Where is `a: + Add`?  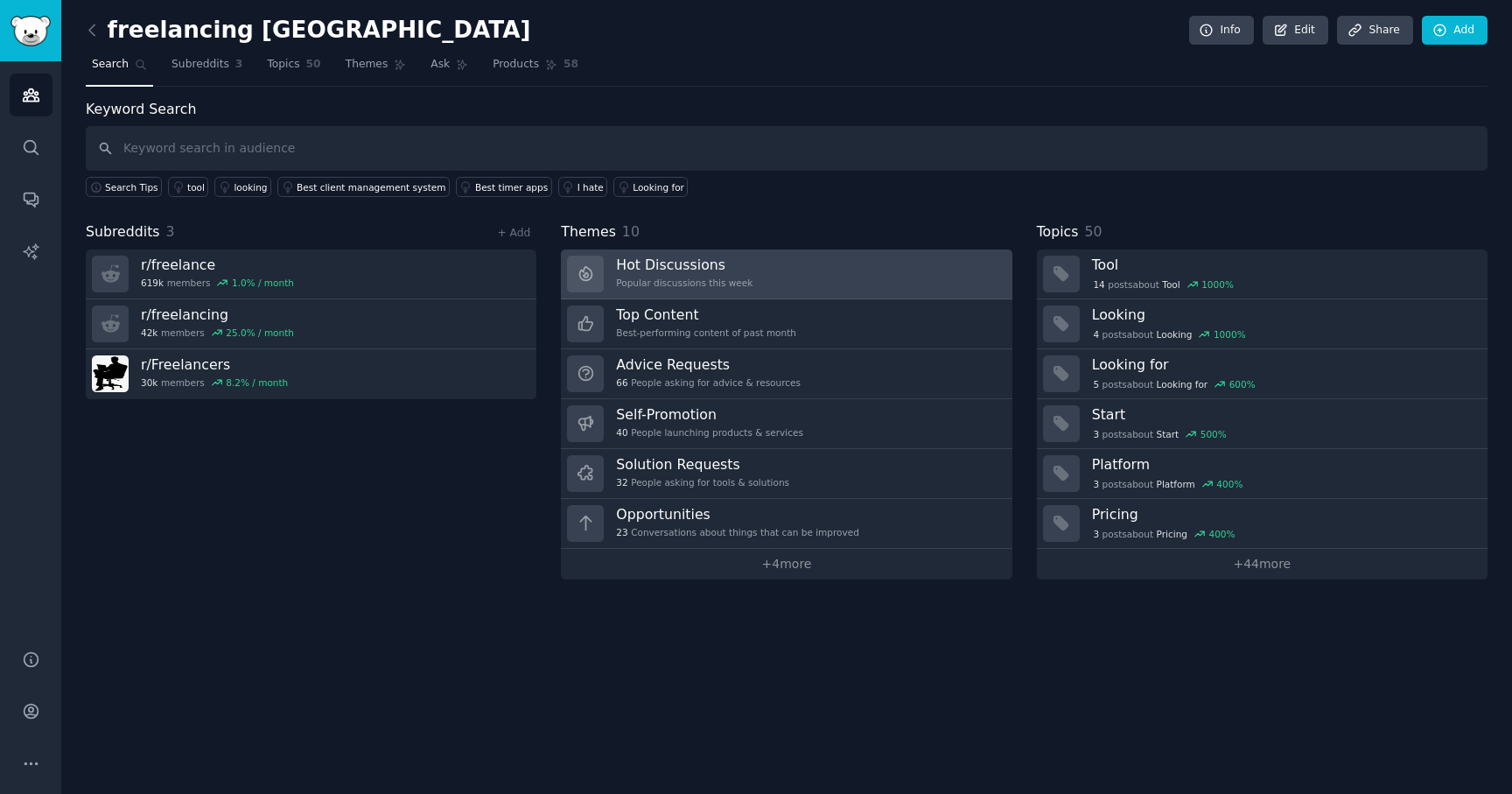 a: + Add is located at coordinates (514, 233).